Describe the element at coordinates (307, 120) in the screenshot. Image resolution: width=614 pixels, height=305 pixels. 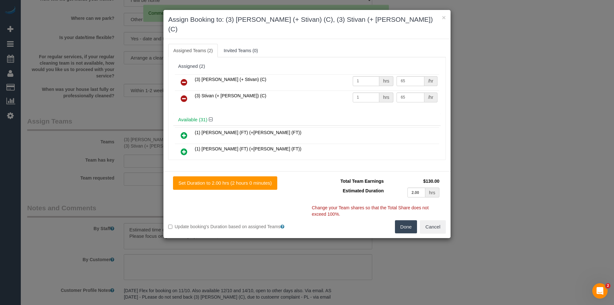
I see `h4: Available (31)` at that location.